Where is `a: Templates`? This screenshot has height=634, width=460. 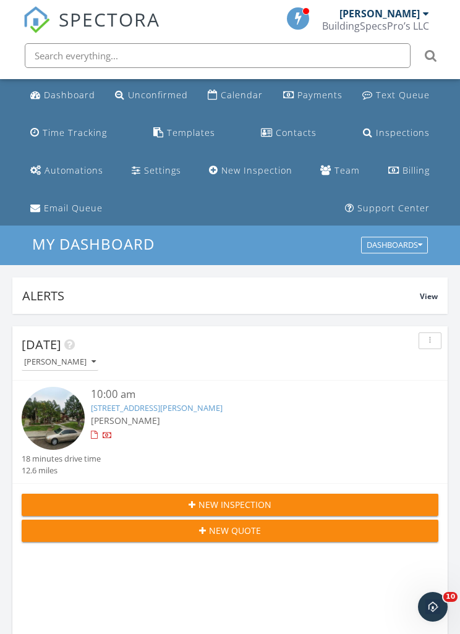 a: Templates is located at coordinates (184, 133).